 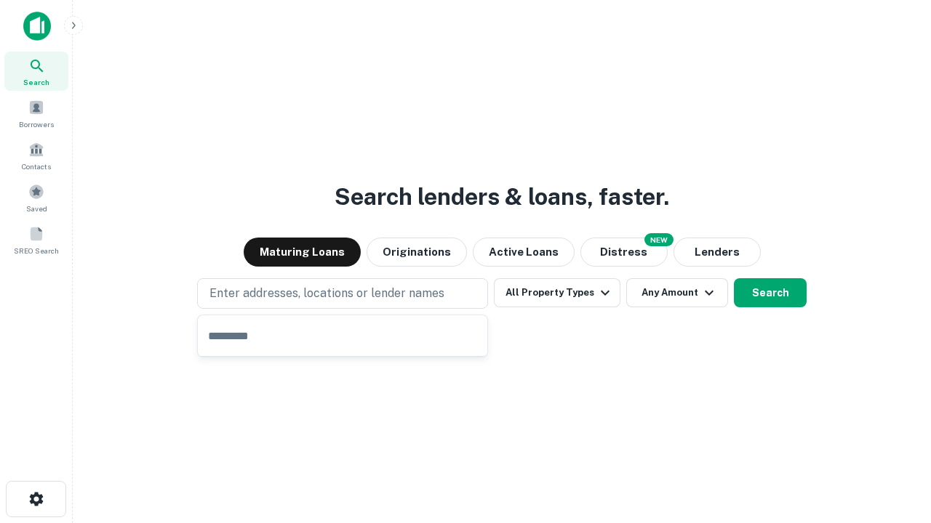 What do you see at coordinates (36, 240) in the screenshot?
I see `div: SREO Search` at bounding box center [36, 240].